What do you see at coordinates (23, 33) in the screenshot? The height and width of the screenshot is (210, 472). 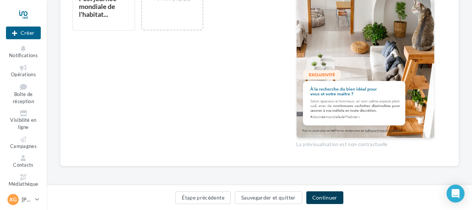 I see `button: Créer` at bounding box center [23, 33].